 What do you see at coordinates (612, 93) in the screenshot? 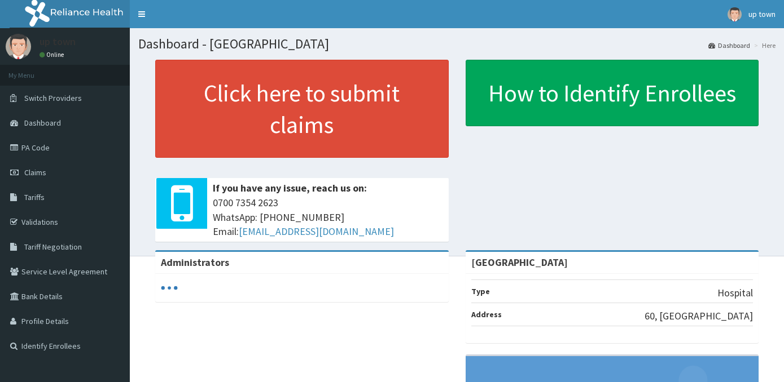
I see `a: How to Identify Enrollees` at bounding box center [612, 93].